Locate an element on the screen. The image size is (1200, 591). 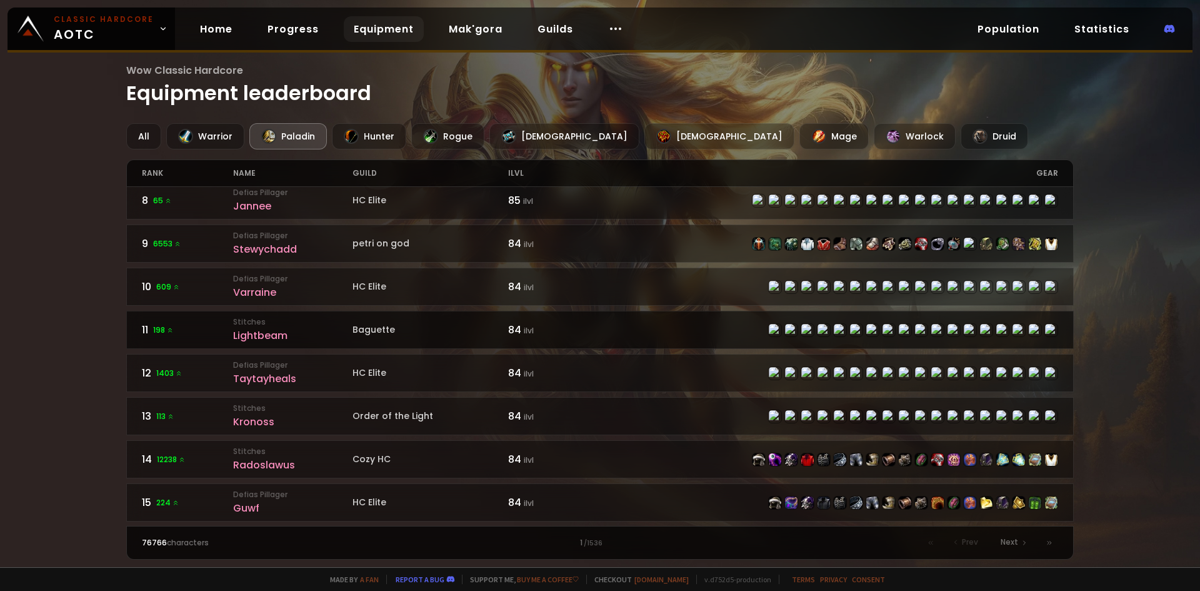
img: item-5976 is located at coordinates (1052, 460).